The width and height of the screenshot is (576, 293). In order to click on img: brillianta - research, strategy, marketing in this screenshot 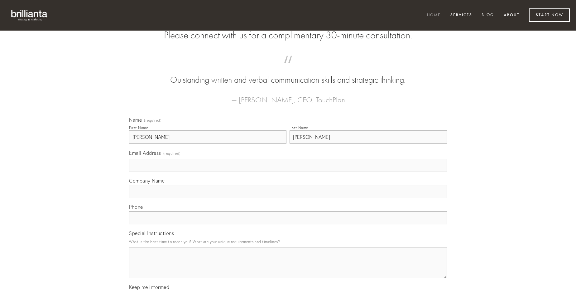, I will do `click(30, 15)`.